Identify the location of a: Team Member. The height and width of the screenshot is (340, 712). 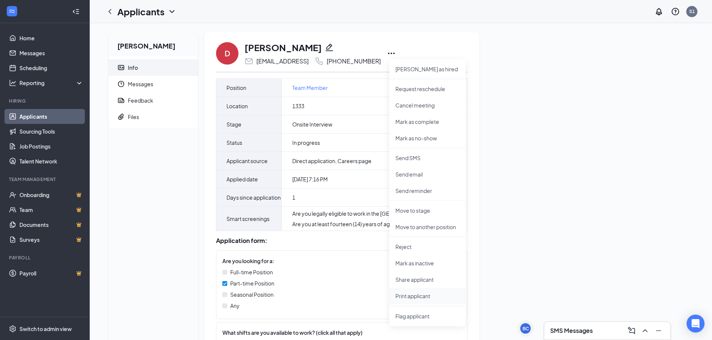
(310, 88).